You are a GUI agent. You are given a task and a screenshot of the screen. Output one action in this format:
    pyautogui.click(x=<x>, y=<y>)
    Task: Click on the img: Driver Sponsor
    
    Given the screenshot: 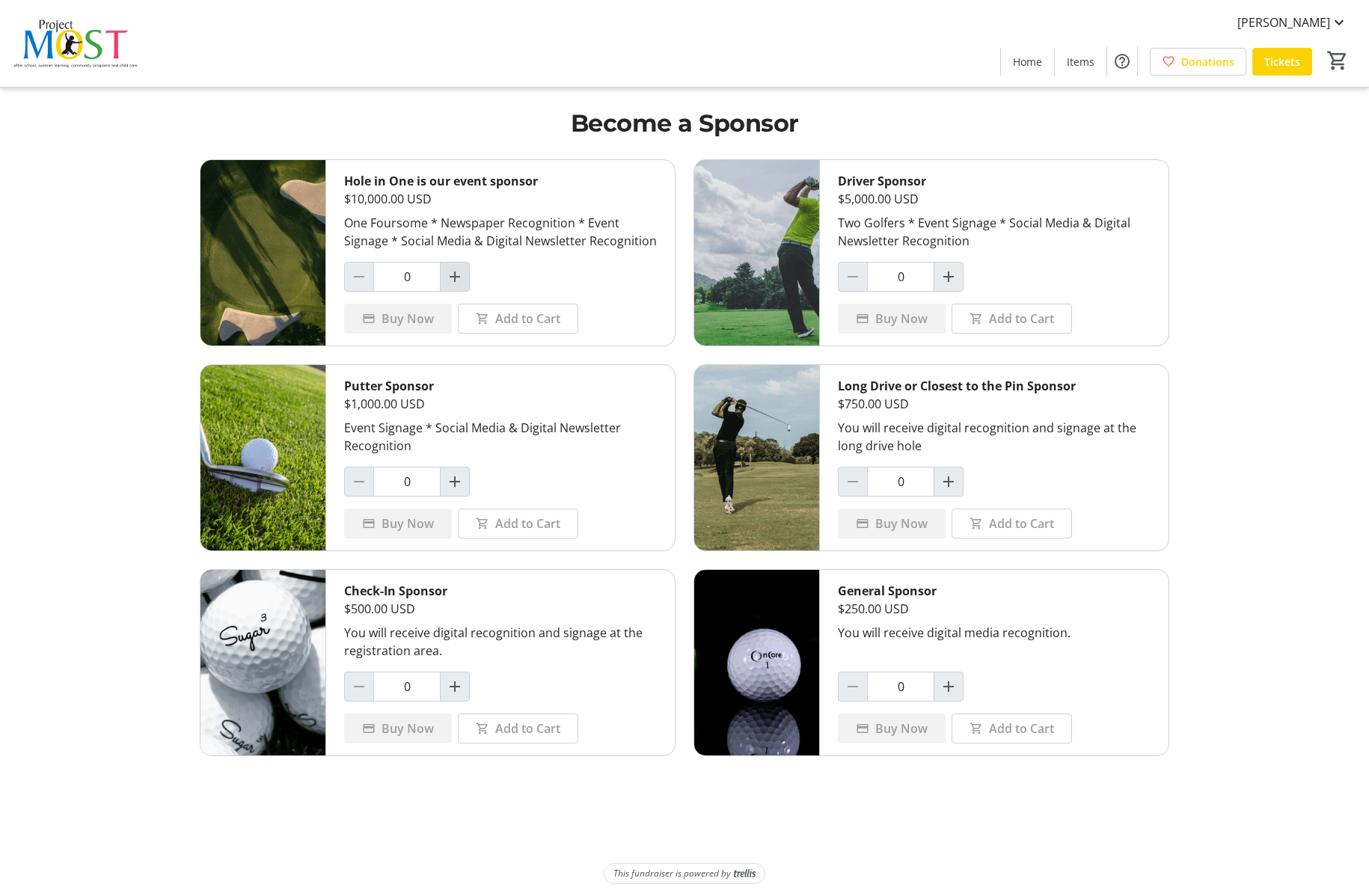 What is the action you would take?
    pyautogui.click(x=756, y=253)
    